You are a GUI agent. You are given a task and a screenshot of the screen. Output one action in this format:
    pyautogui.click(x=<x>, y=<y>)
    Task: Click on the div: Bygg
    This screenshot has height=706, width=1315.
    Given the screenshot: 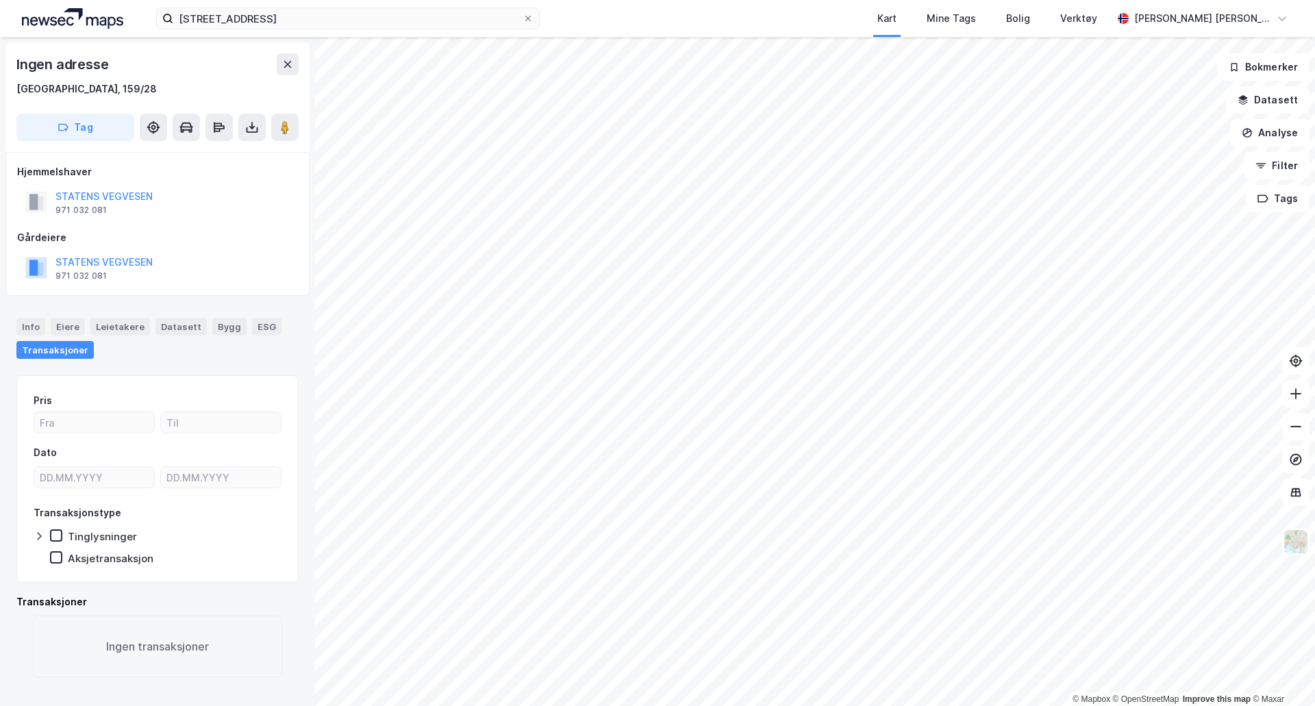 What is the action you would take?
    pyautogui.click(x=230, y=327)
    